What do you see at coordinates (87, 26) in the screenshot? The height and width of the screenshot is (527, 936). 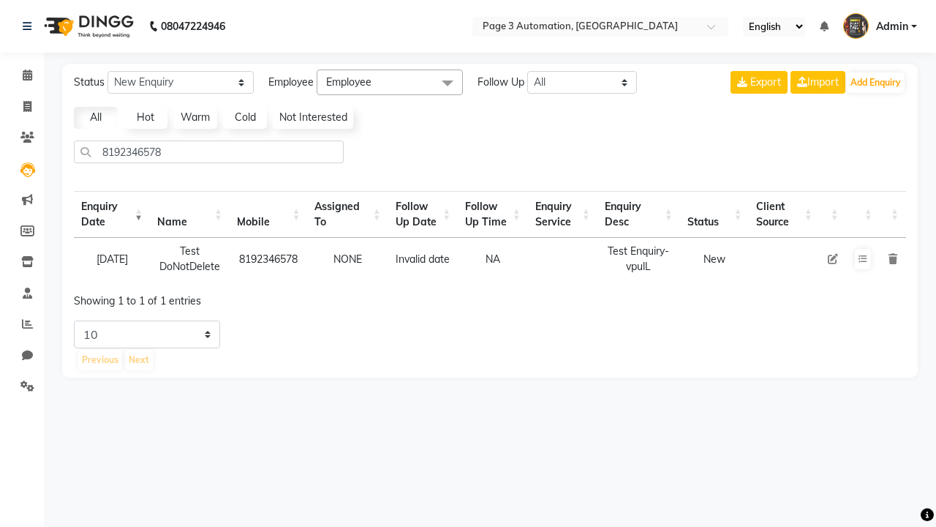 I see `img: logo` at bounding box center [87, 26].